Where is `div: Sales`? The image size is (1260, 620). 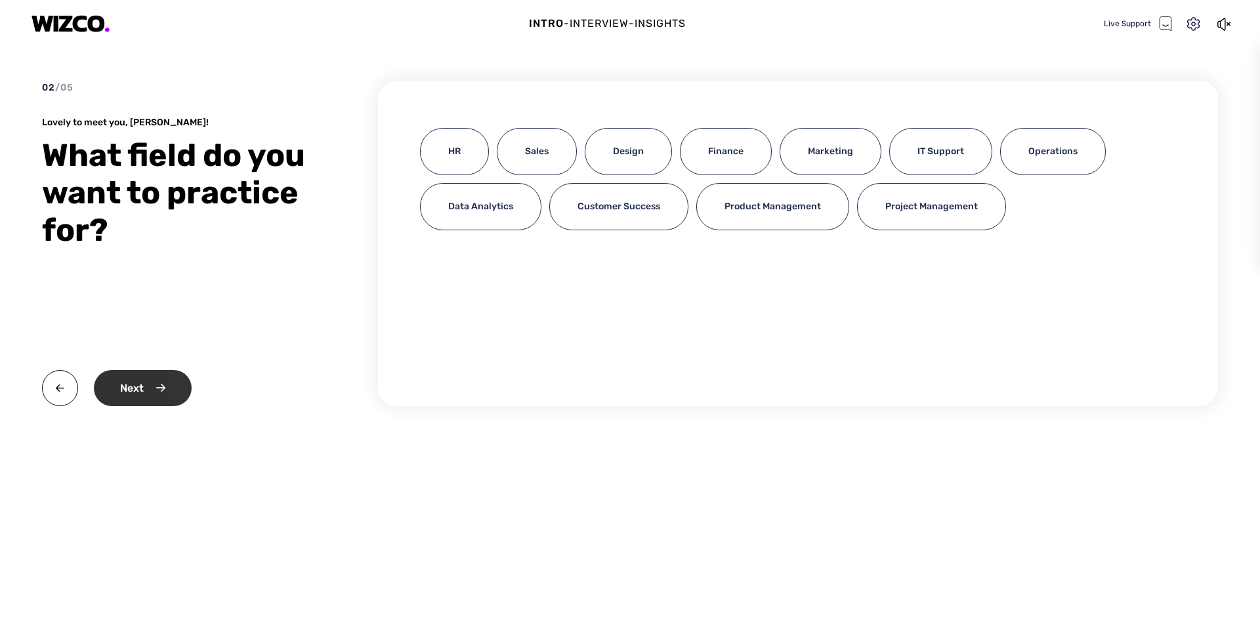 div: Sales is located at coordinates (537, 152).